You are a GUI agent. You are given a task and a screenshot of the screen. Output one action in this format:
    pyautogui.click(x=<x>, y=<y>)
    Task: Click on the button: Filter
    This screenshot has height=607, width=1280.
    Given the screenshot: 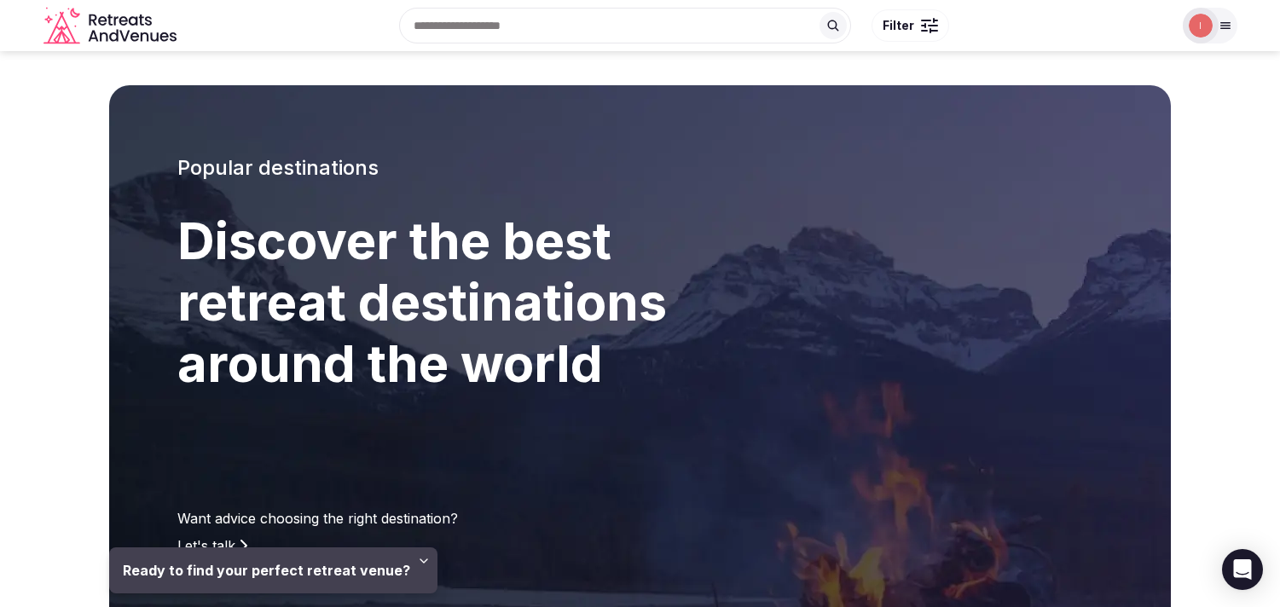 What is the action you would take?
    pyautogui.click(x=910, y=26)
    